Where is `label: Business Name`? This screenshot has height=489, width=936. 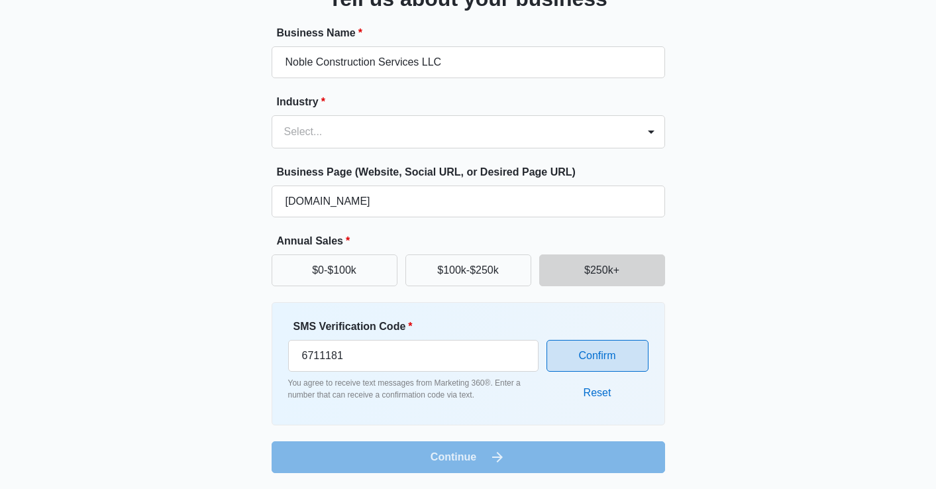 label: Business Name is located at coordinates (474, 33).